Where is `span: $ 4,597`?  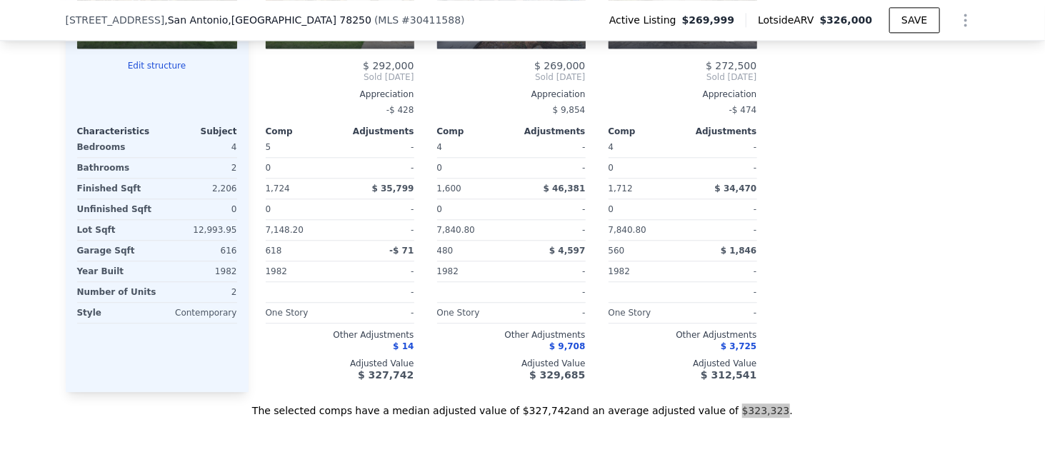
span: $ 4,597 is located at coordinates (567, 251).